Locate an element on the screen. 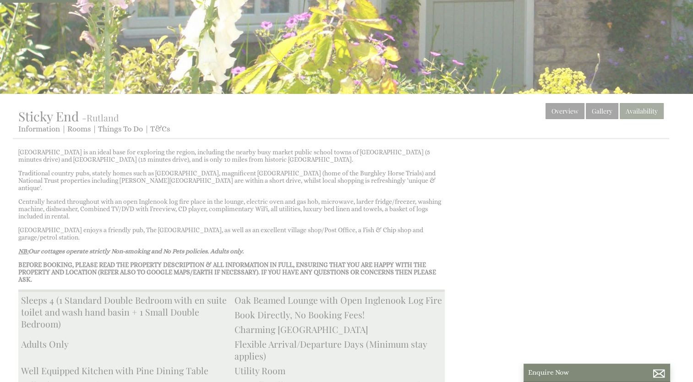 The height and width of the screenshot is (382, 693). li: Oak Beamed Lounge with Open Inglenook Log Fire is located at coordinates (338, 300).